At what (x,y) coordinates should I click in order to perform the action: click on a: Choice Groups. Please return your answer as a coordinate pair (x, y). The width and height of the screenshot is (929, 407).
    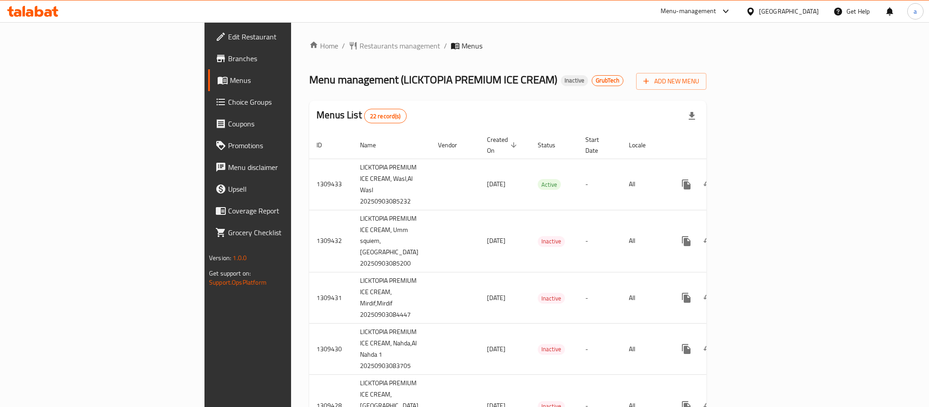
    Looking at the image, I should click on (284, 102).